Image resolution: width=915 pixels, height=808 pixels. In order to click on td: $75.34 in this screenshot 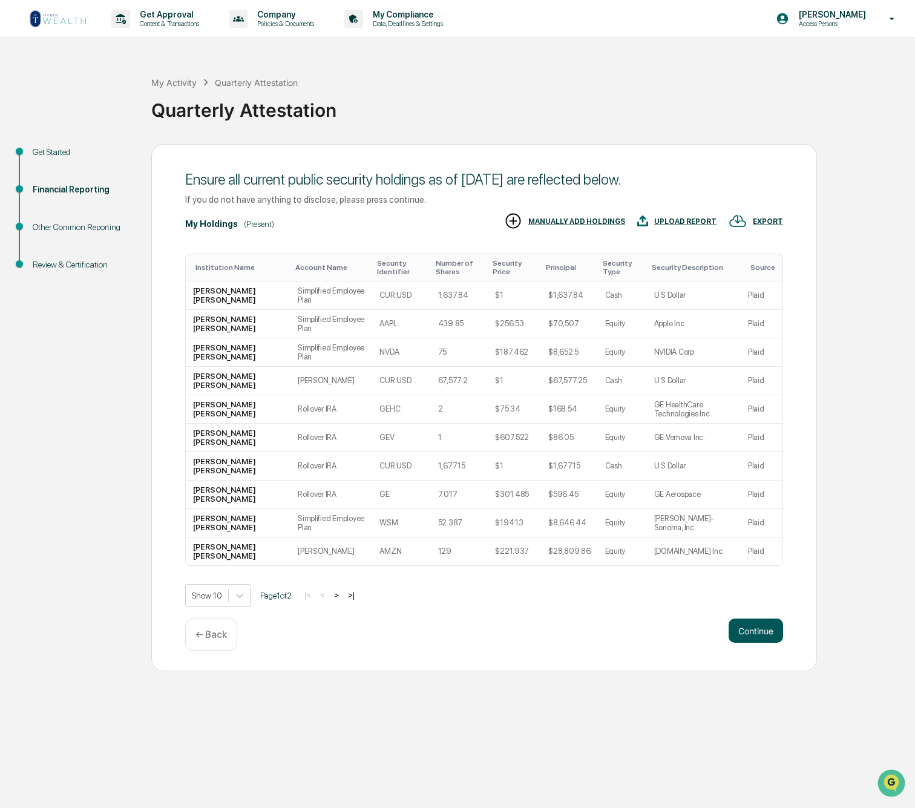, I will do `click(515, 409)`.